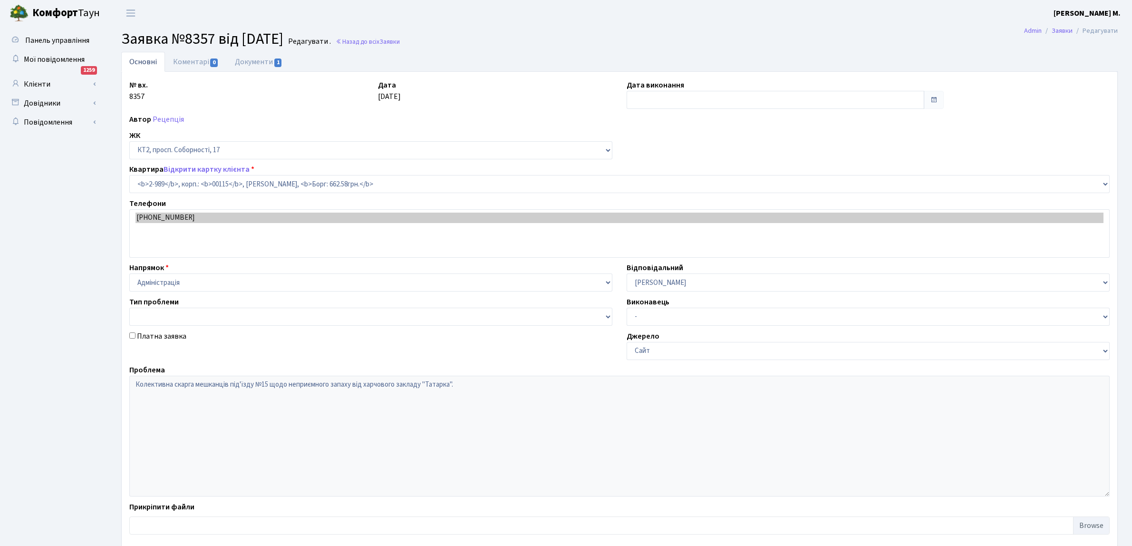  What do you see at coordinates (52, 59) in the screenshot?
I see `a: Мої повідомлення1259` at bounding box center [52, 59].